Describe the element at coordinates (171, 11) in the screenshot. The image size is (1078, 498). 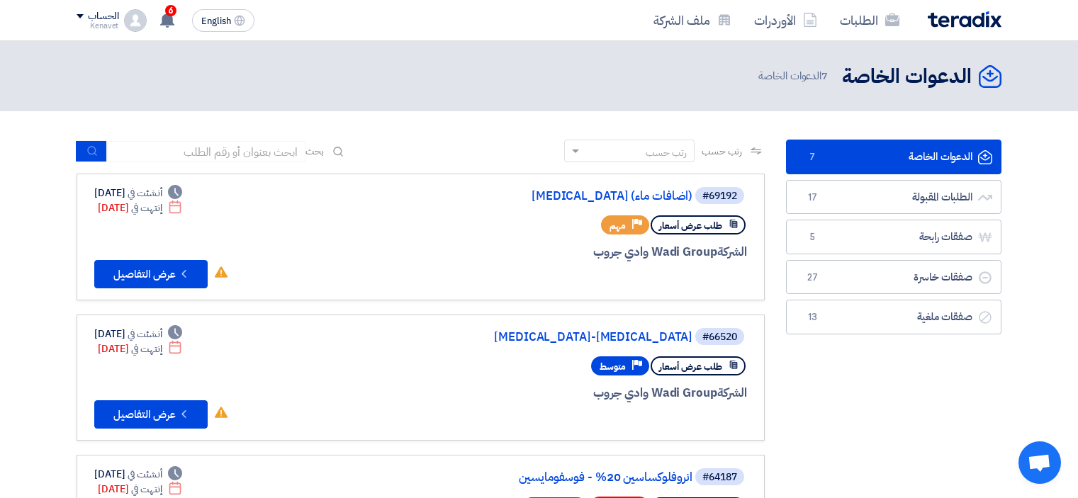
I see `span: 6` at that location.